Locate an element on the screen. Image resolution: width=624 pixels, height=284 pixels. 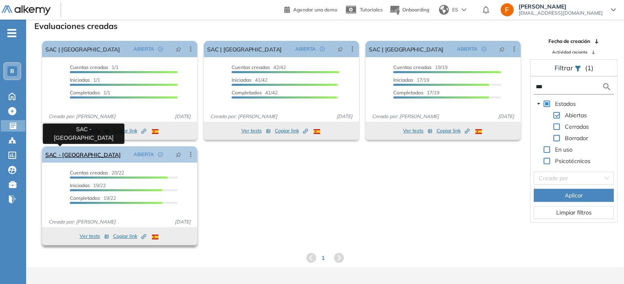
button: Onboarding is located at coordinates (409, 10).